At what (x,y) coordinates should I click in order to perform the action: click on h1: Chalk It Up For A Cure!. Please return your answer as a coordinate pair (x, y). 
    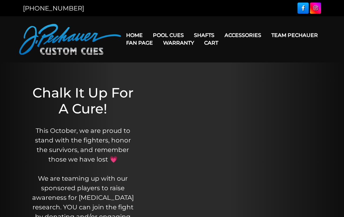
    Looking at the image, I should click on (83, 101).